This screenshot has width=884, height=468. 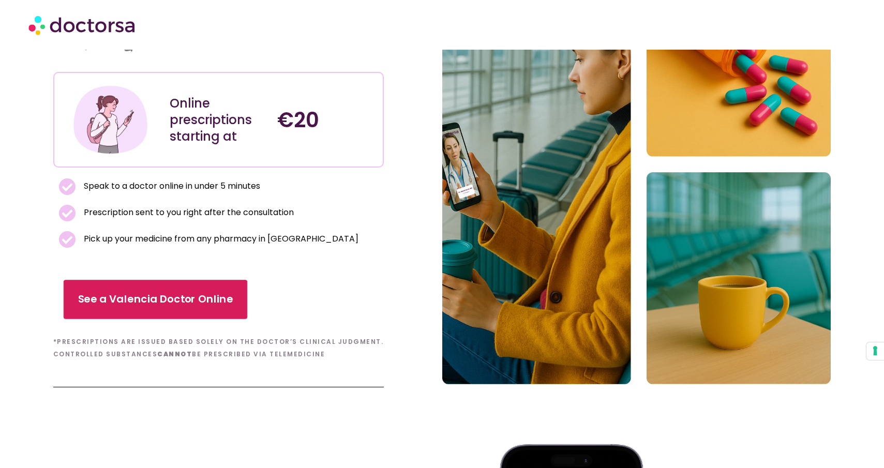 I want to click on b: cannot, so click(x=174, y=354).